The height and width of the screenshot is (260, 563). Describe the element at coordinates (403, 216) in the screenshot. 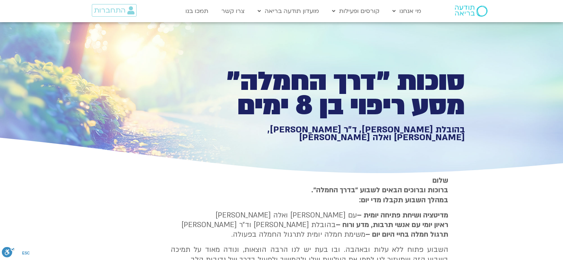

I see `strong: מדיטציה ושיחת פתיחה יומית –` at that location.